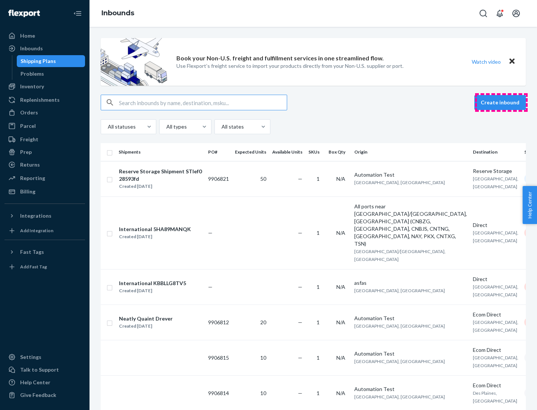 This screenshot has width=537, height=410. What do you see at coordinates (29, 113) in the screenshot?
I see `div: Orders` at bounding box center [29, 113].